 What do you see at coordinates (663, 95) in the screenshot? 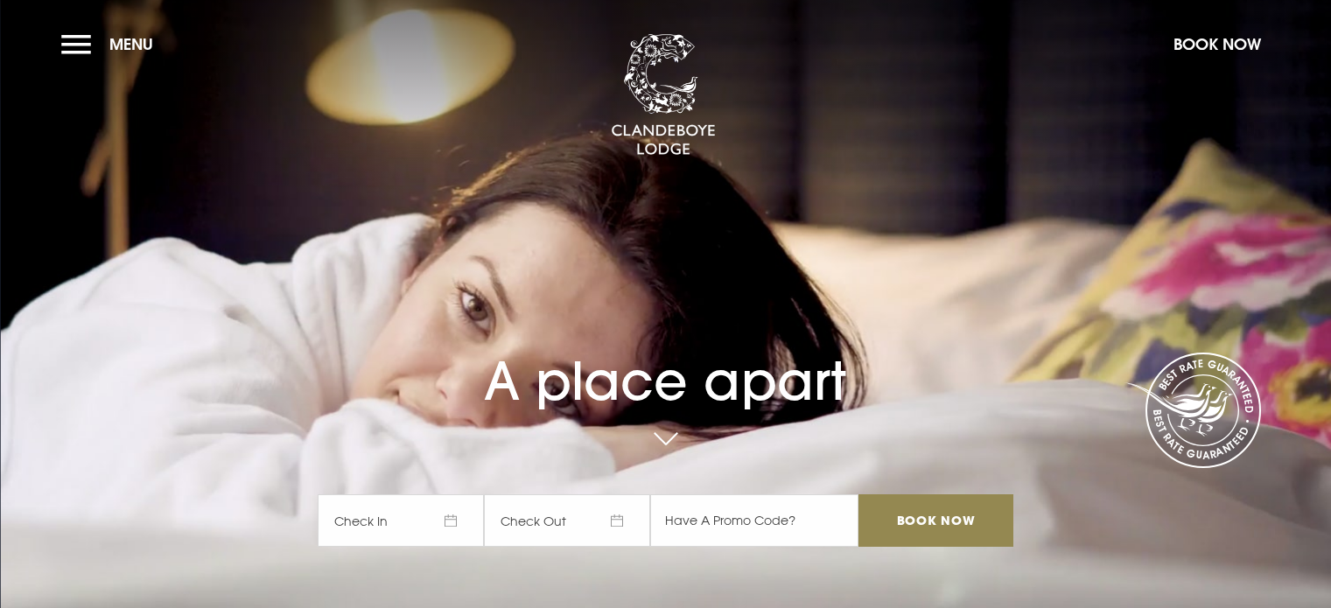
I see `img: Clandeboye Lodge` at bounding box center [663, 95].